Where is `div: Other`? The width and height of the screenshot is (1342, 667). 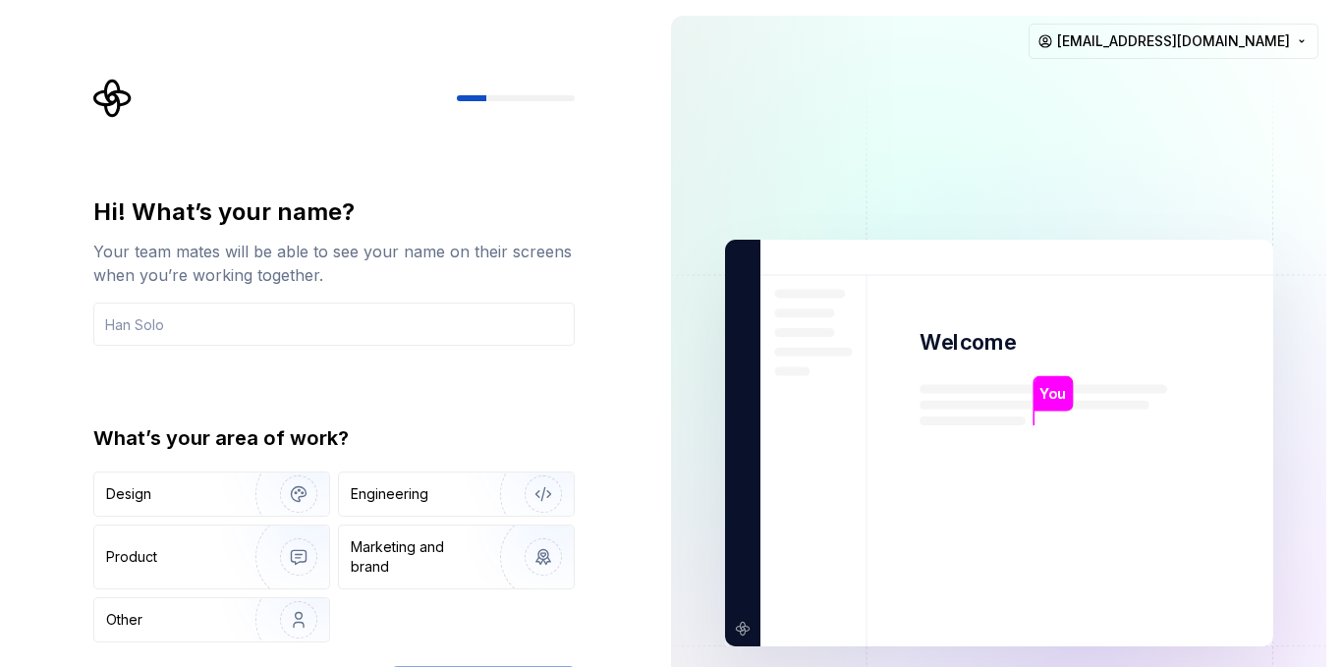
div: Other is located at coordinates (124, 620).